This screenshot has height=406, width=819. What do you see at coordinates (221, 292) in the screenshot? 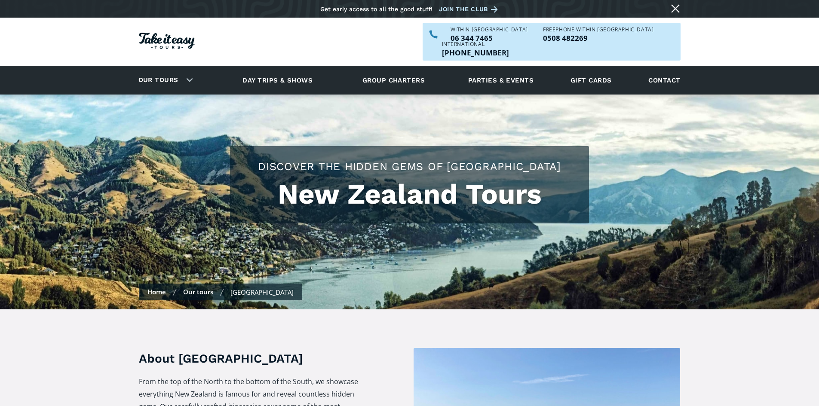
I see `nav: breadcrumbs` at bounding box center [221, 292].